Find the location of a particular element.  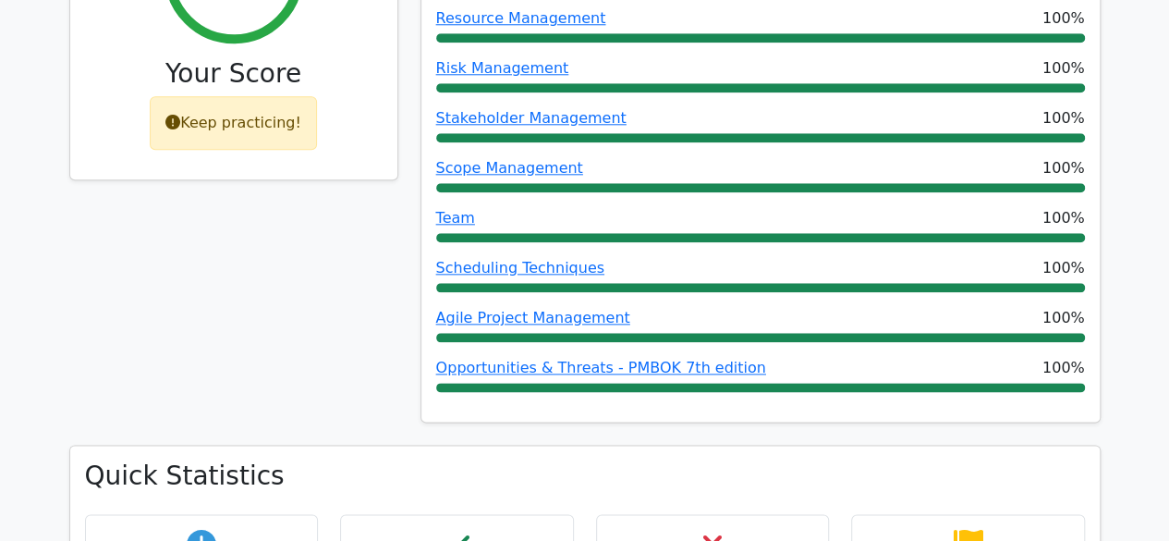

a: Resource Management is located at coordinates (521, 18).